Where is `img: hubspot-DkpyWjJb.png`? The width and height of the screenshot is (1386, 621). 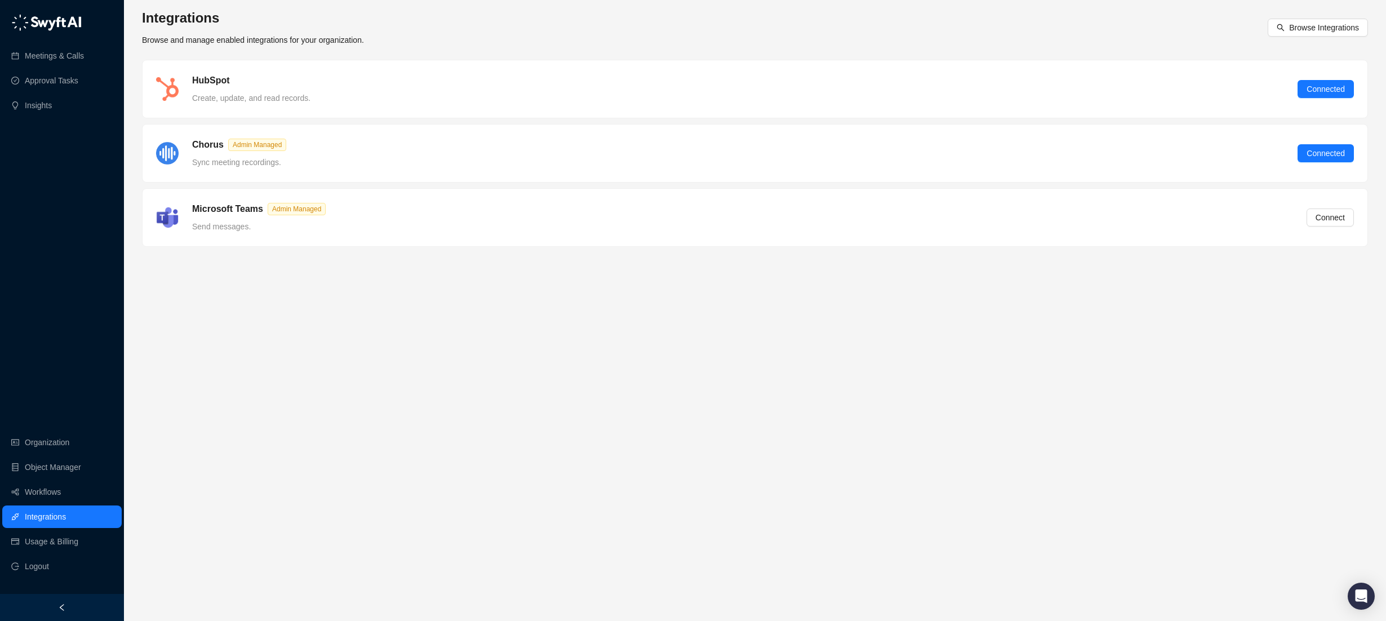
img: hubspot-DkpyWjJb.png is located at coordinates (167, 89).